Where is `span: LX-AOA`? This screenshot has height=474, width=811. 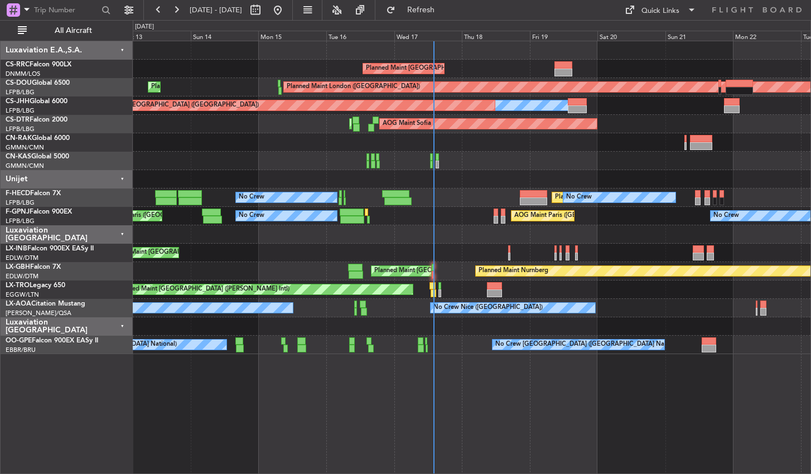 span: LX-AOA is located at coordinates (18, 304).